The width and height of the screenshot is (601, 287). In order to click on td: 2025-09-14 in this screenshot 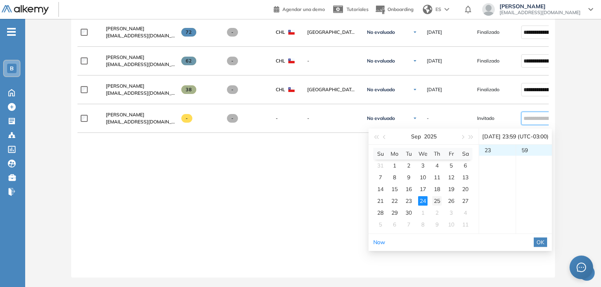, I will do `click(380, 189)`.